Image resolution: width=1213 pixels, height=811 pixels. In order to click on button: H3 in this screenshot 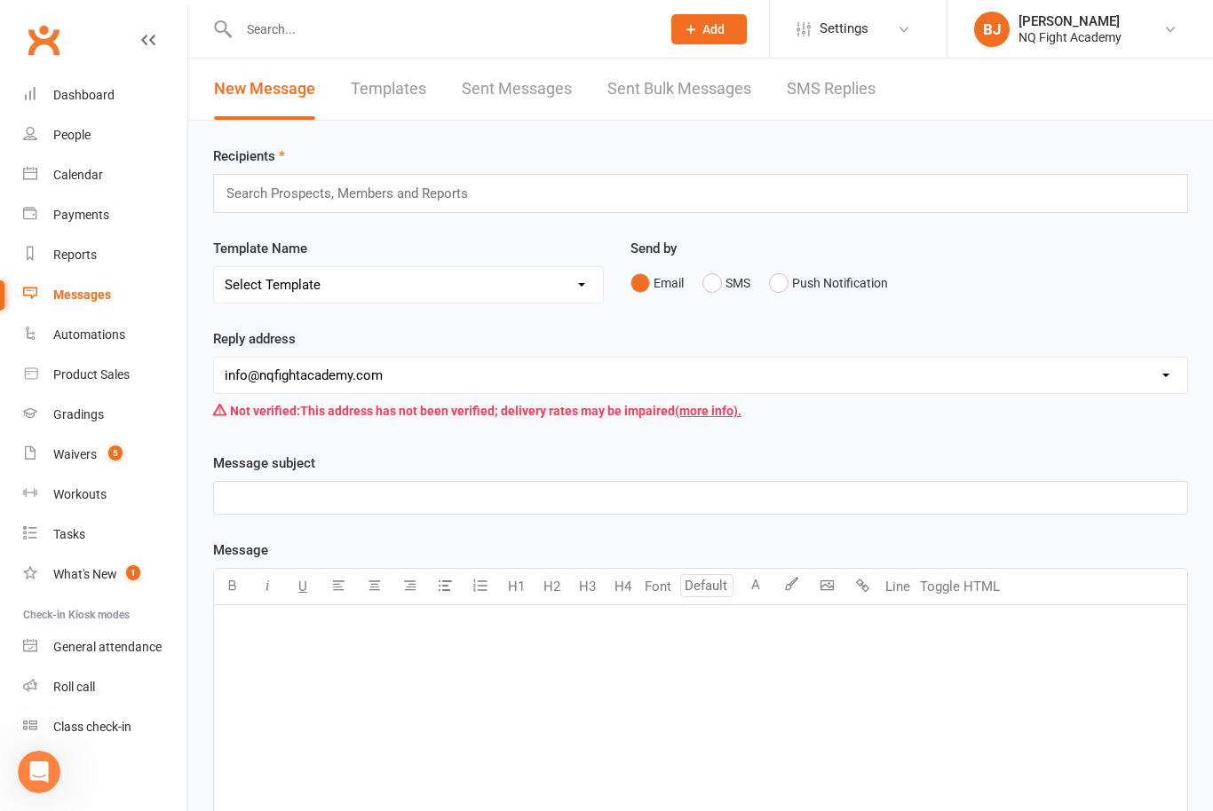, I will do `click(587, 587)`.